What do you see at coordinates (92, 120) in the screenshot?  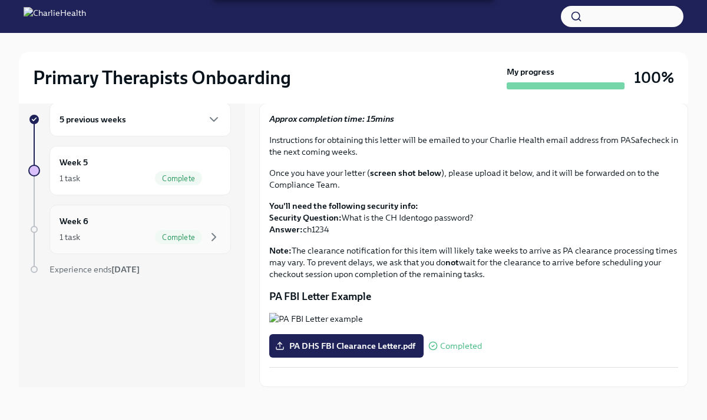 I see `h6: 5 previous weeks` at bounding box center [92, 120].